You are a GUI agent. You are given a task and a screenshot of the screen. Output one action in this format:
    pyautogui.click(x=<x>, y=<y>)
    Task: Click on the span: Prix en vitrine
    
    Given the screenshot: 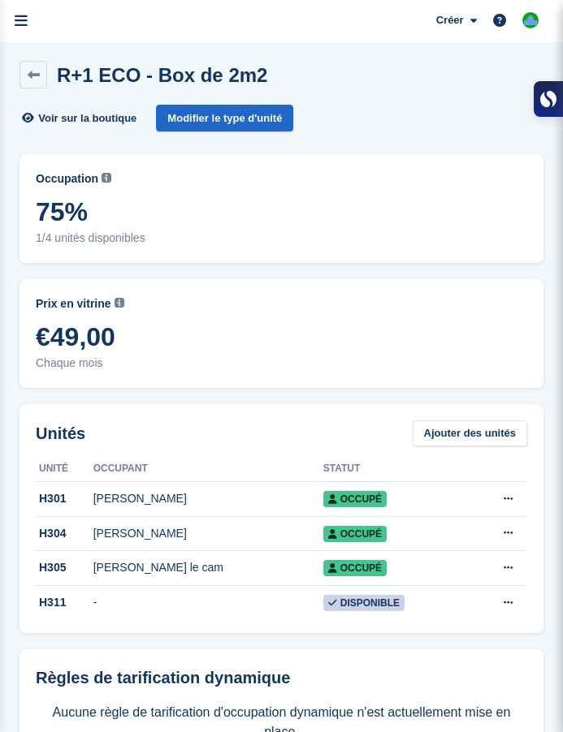 What is the action you would take?
    pyautogui.click(x=73, y=304)
    